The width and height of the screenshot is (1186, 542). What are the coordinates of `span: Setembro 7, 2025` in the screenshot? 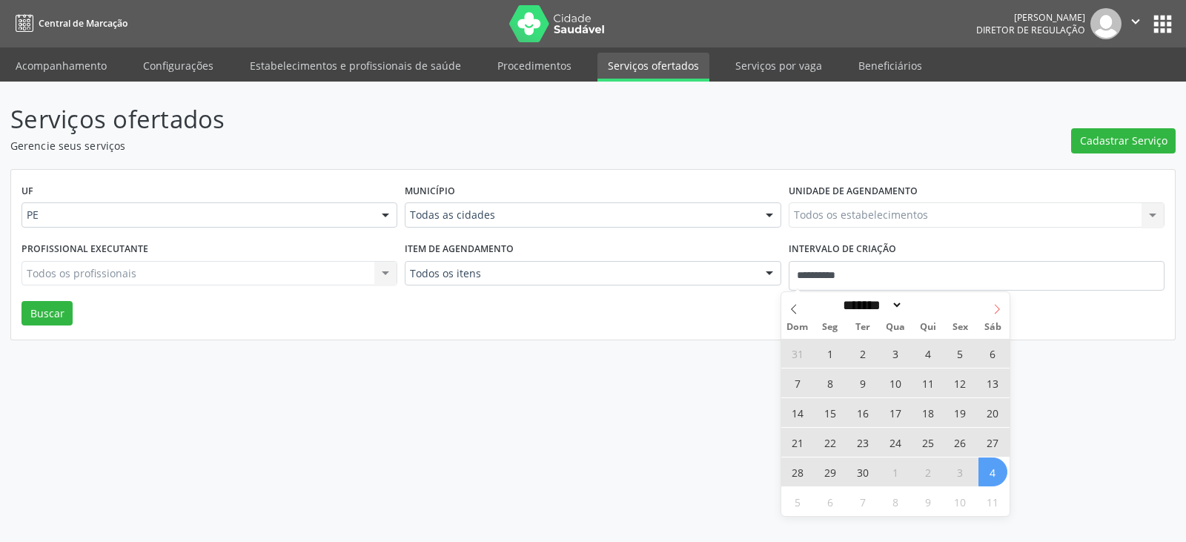 It's located at (797, 382).